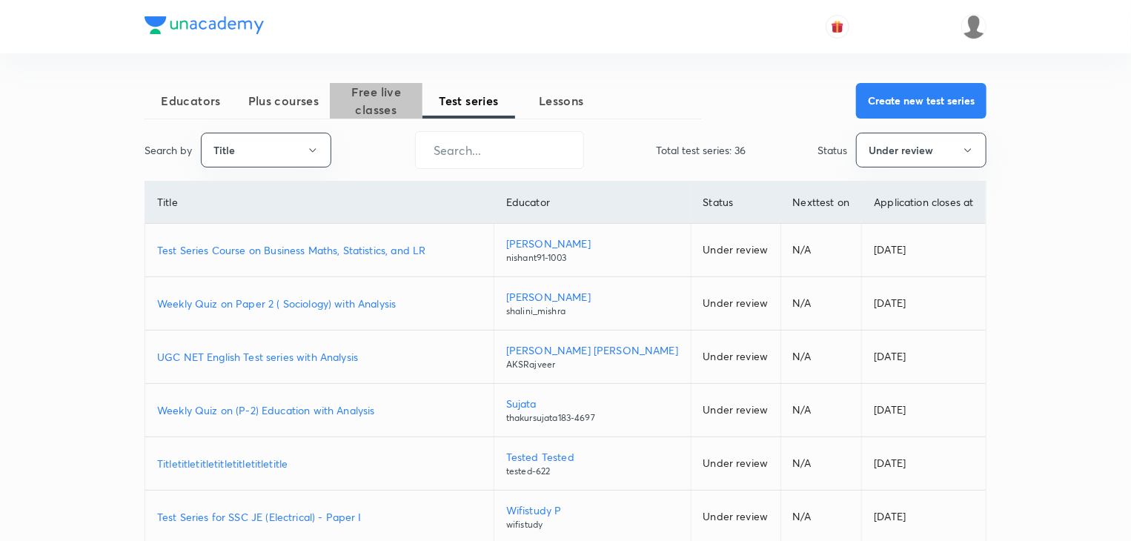 This screenshot has height=541, width=1131. I want to click on th: Status, so click(735, 202).